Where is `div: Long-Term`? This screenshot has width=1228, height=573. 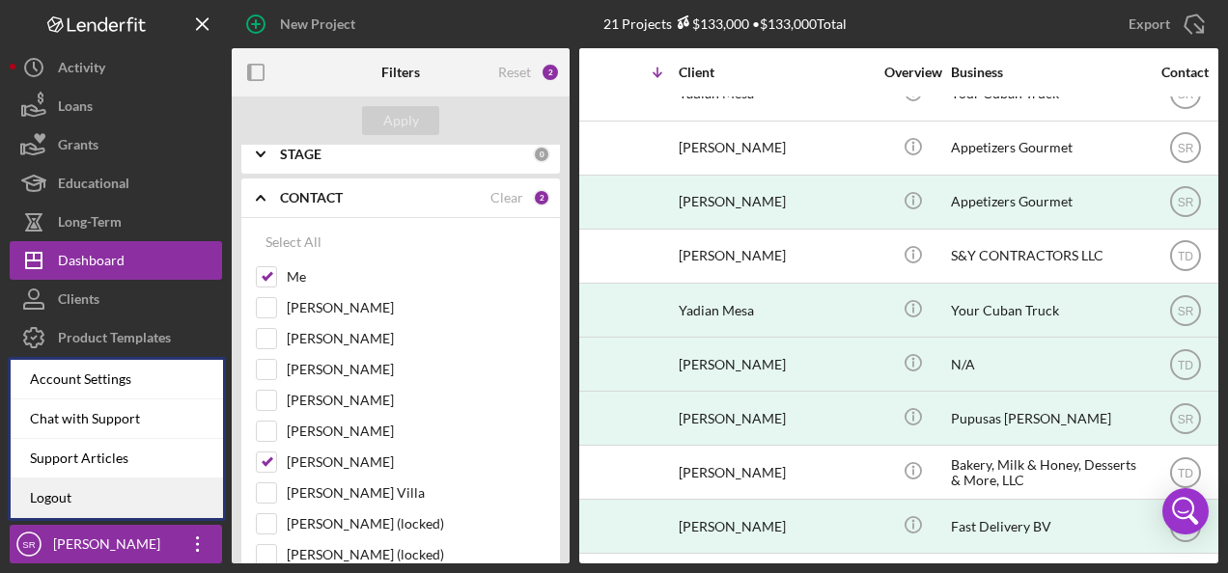
div: Long-Term is located at coordinates (90, 224).